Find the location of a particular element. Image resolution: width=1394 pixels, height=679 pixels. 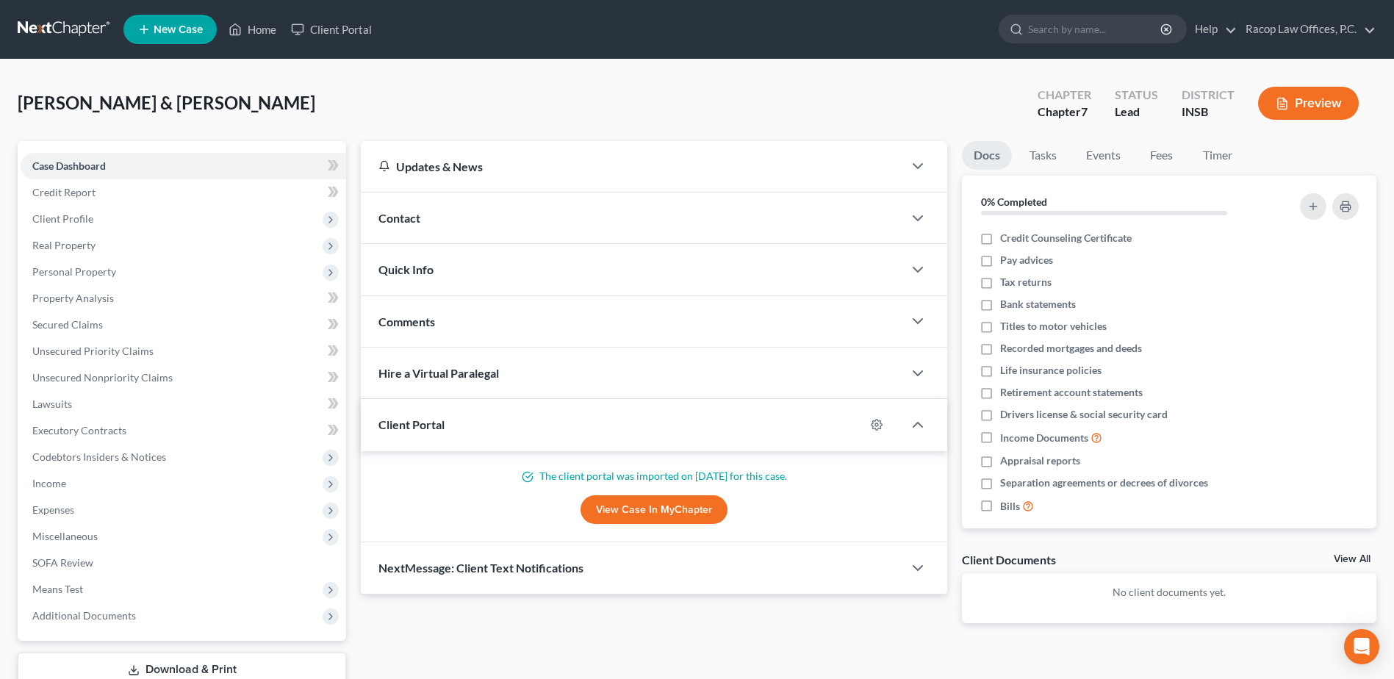

a: Tasks is located at coordinates (1043, 155).